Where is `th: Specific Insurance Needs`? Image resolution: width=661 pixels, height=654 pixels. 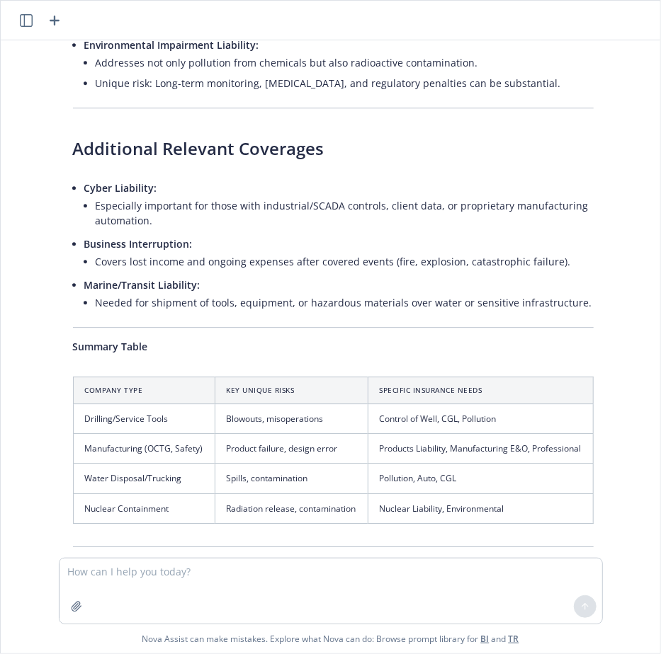
th: Specific Insurance Needs is located at coordinates (480, 390).